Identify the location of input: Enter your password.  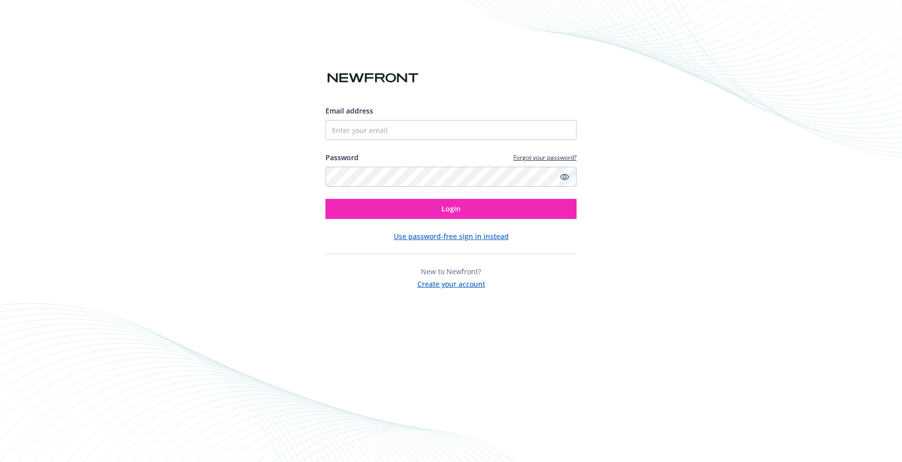
(451, 177).